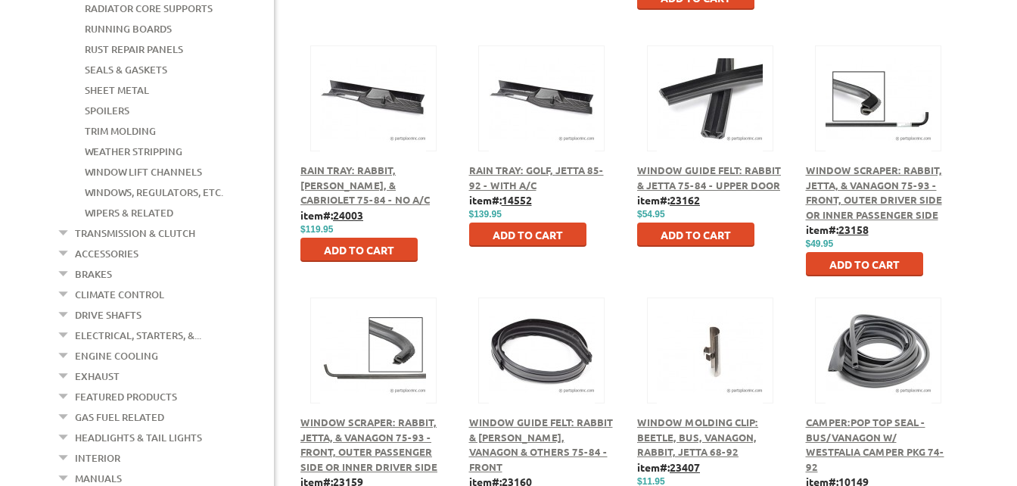 The image size is (1017, 486). Describe the element at coordinates (709, 177) in the screenshot. I see `a: Window Guide Felt: Rabbit & Jetta 75-84 - Upper Door` at that location.